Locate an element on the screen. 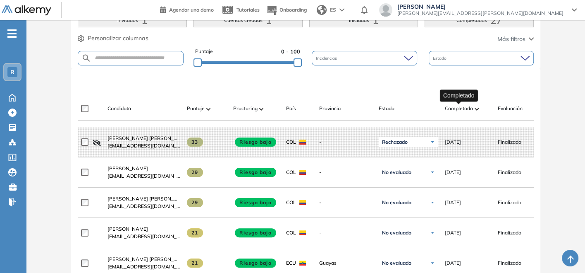 The height and width of the screenshot is (273, 585). span: Agendar una demo is located at coordinates (192, 10).